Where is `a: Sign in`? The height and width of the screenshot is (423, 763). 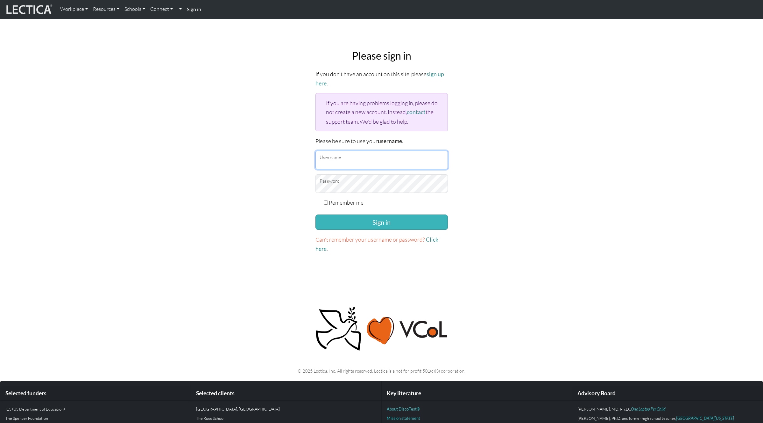 a: Sign in is located at coordinates (194, 9).